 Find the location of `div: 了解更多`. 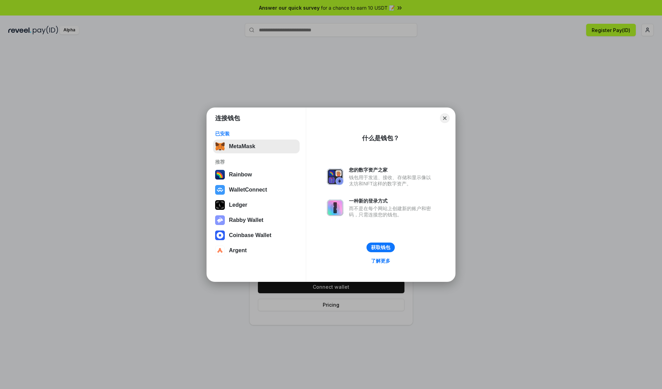

div: 了解更多 is located at coordinates (381, 261).